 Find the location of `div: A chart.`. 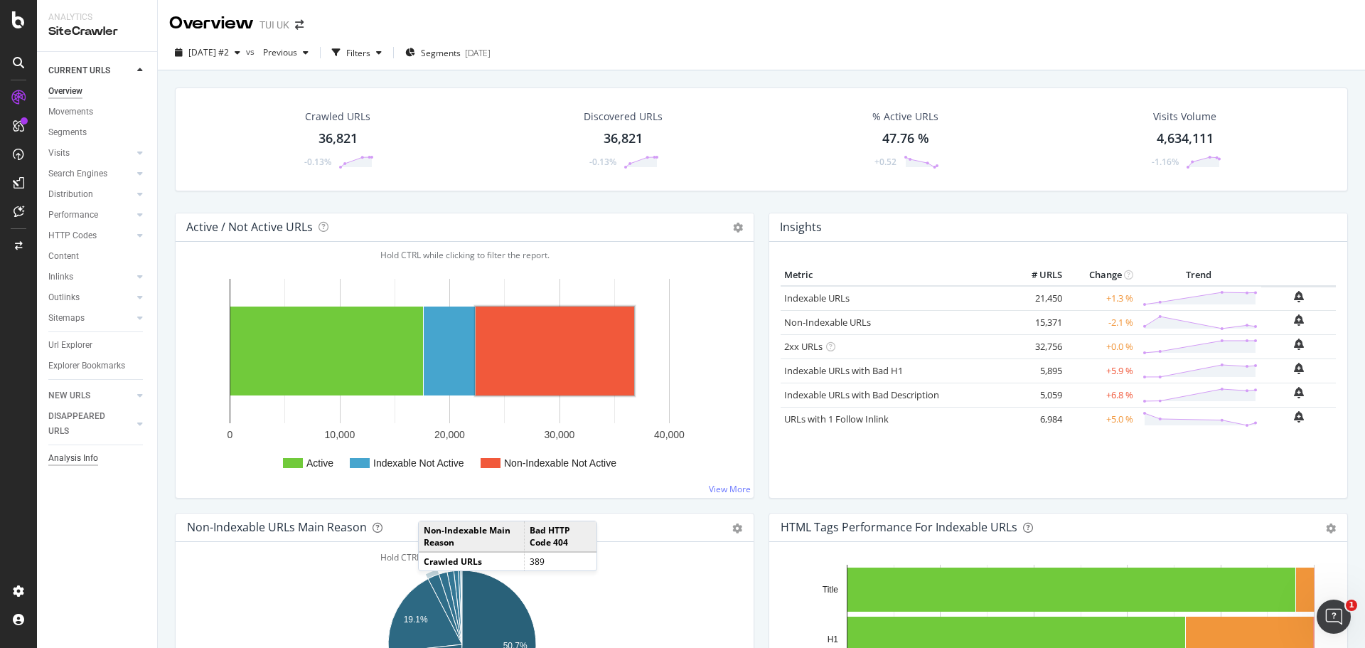

div: A chart. is located at coordinates (462, 375).